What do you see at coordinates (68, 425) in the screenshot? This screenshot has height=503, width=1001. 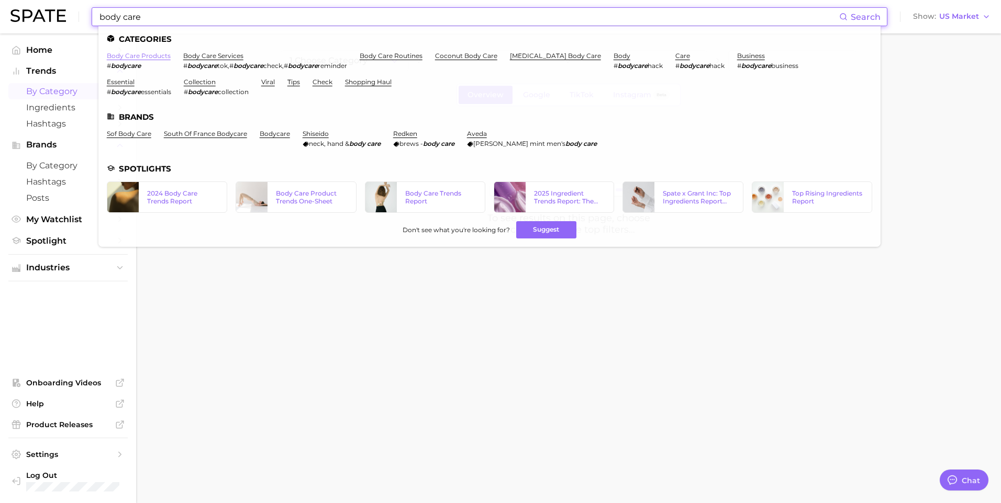 I see `span: Product Releases` at bounding box center [68, 425].